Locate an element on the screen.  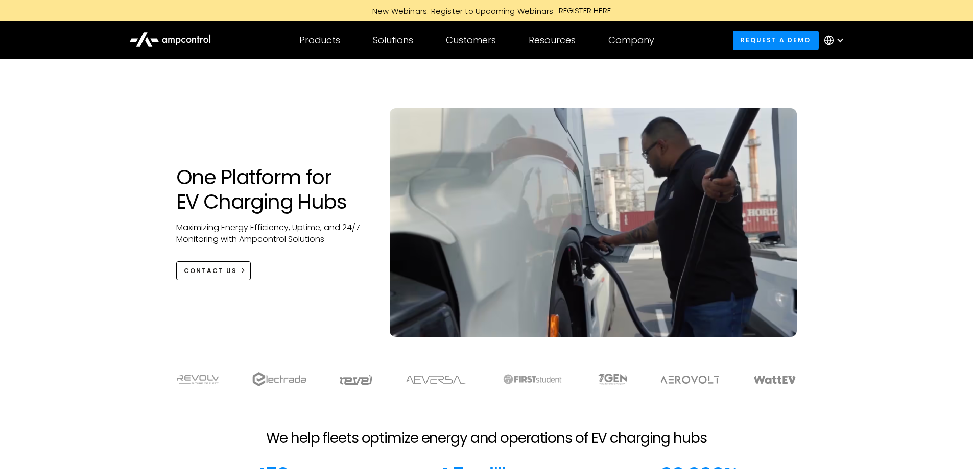
div: New Webinars: Register to Upcoming Webinars is located at coordinates (460, 11).